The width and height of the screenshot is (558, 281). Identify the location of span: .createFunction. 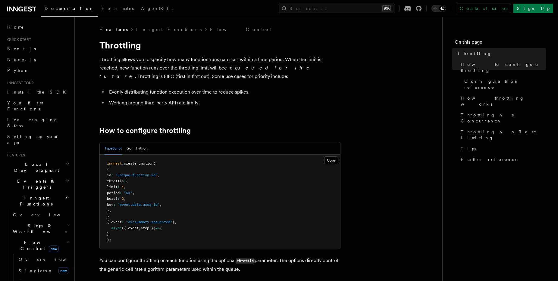
(137, 164).